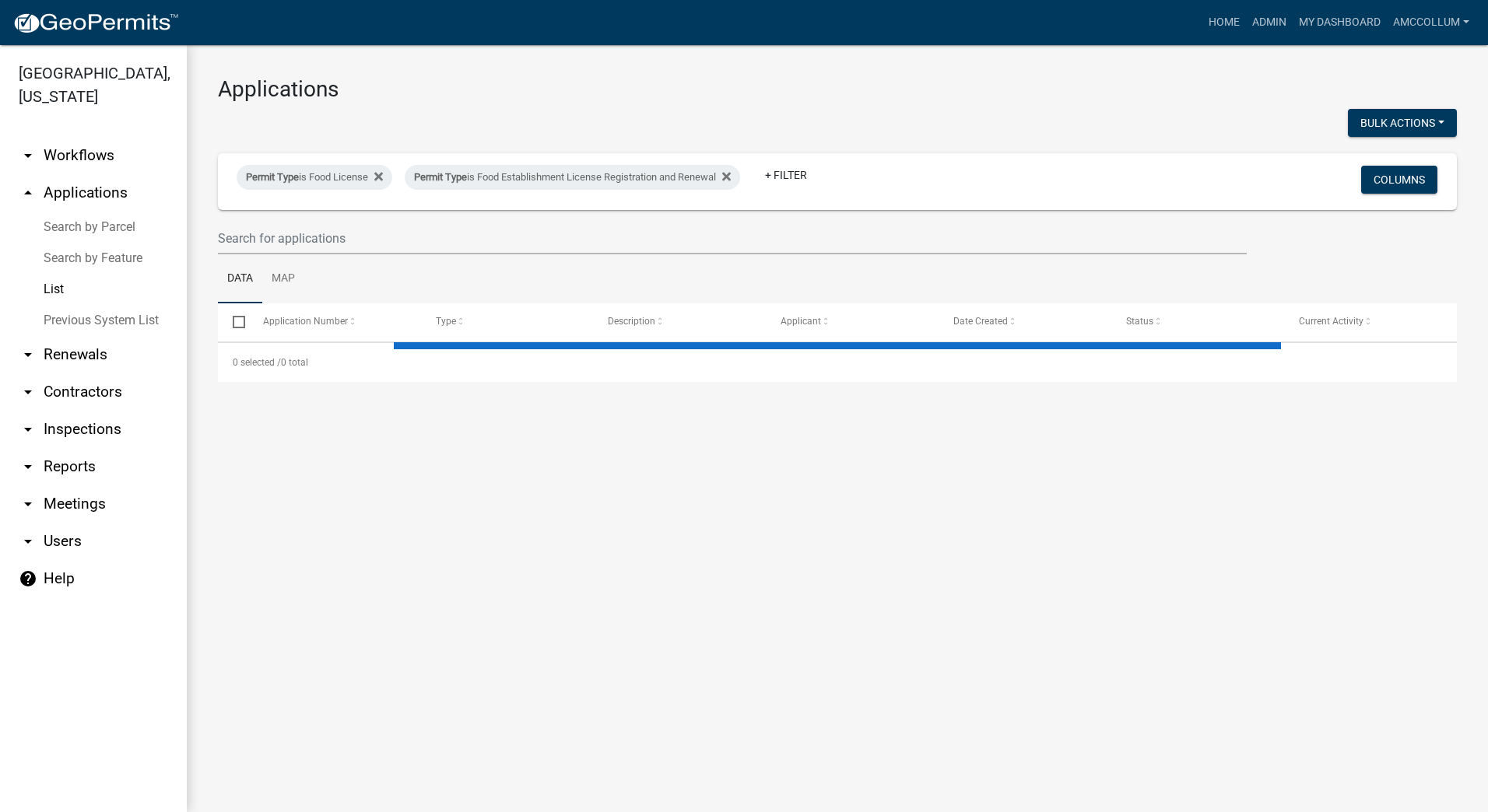 The image size is (1488, 812). Describe the element at coordinates (305, 321) in the screenshot. I see `span: Application Number` at that location.